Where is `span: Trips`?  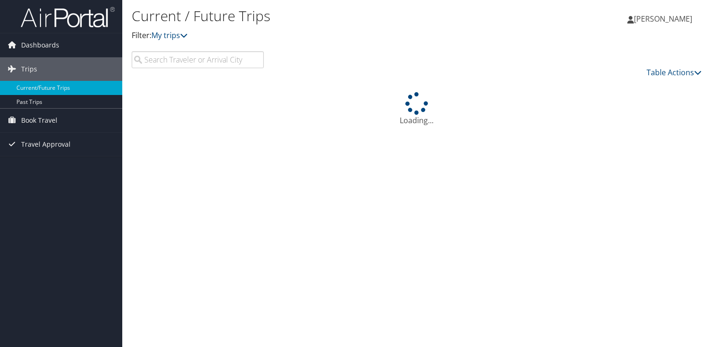
span: Trips is located at coordinates (29, 69).